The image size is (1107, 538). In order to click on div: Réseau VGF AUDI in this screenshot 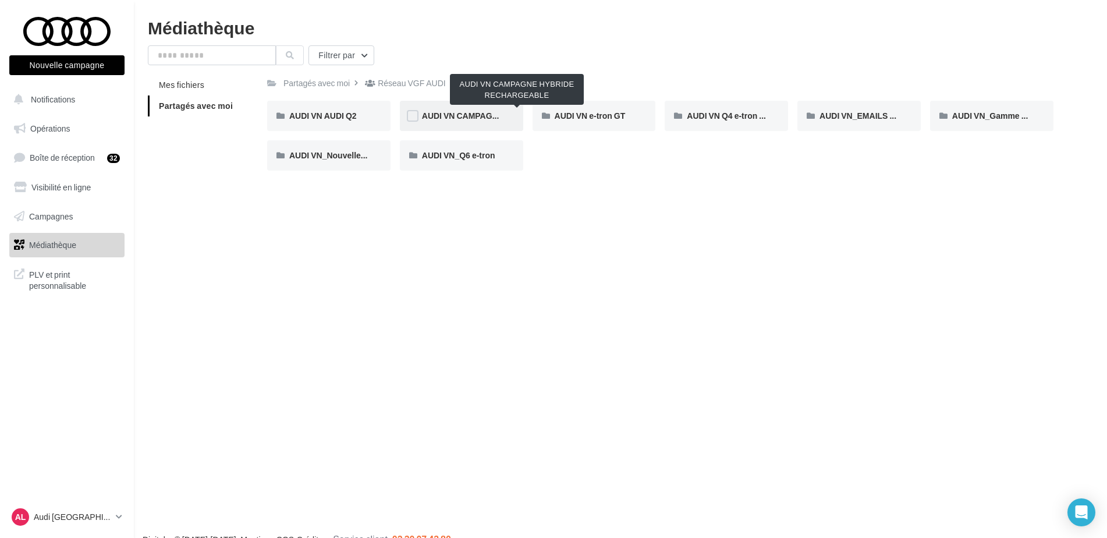, I will do `click(411, 83)`.